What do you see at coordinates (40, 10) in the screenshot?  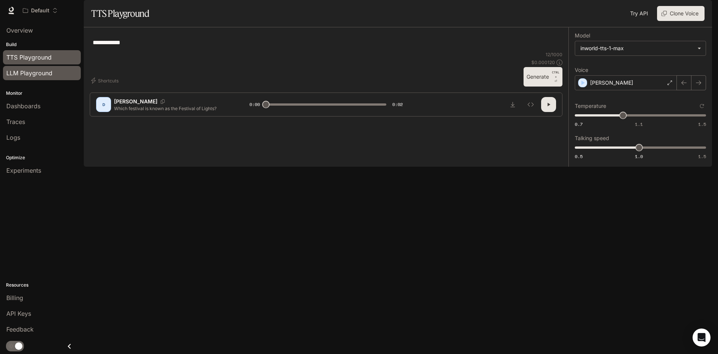 I see `p: Default` at bounding box center [40, 10].